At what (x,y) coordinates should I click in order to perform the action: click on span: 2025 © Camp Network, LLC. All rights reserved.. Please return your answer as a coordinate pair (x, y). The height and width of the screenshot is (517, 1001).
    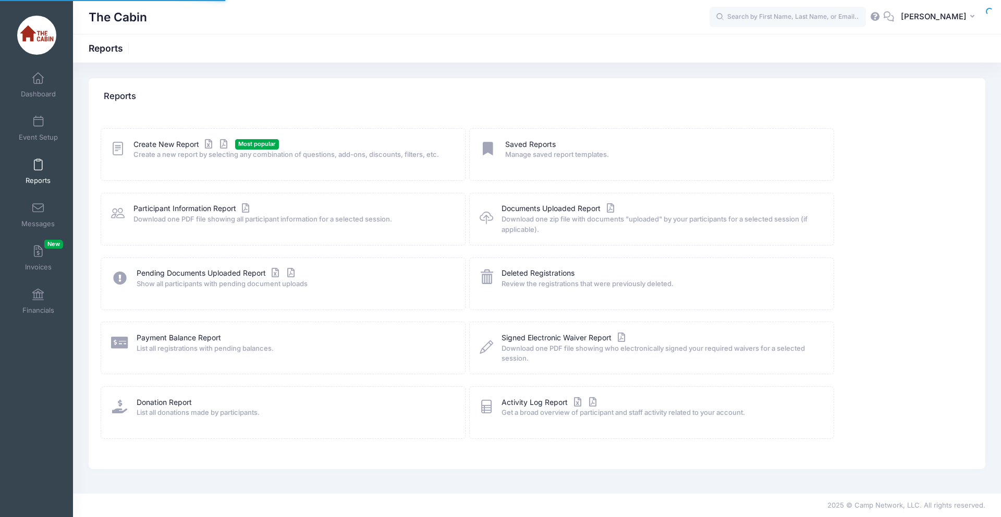
    Looking at the image, I should click on (906, 505).